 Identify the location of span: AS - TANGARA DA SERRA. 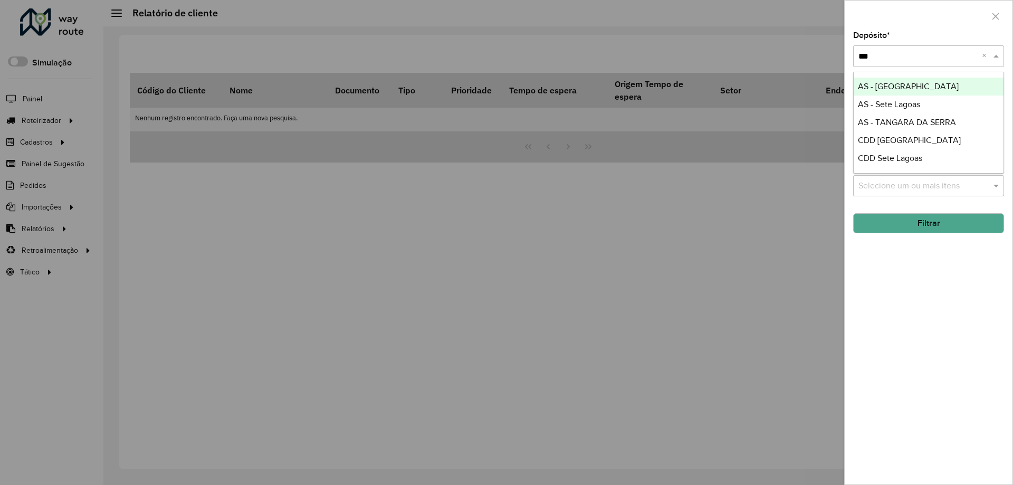
(907, 122).